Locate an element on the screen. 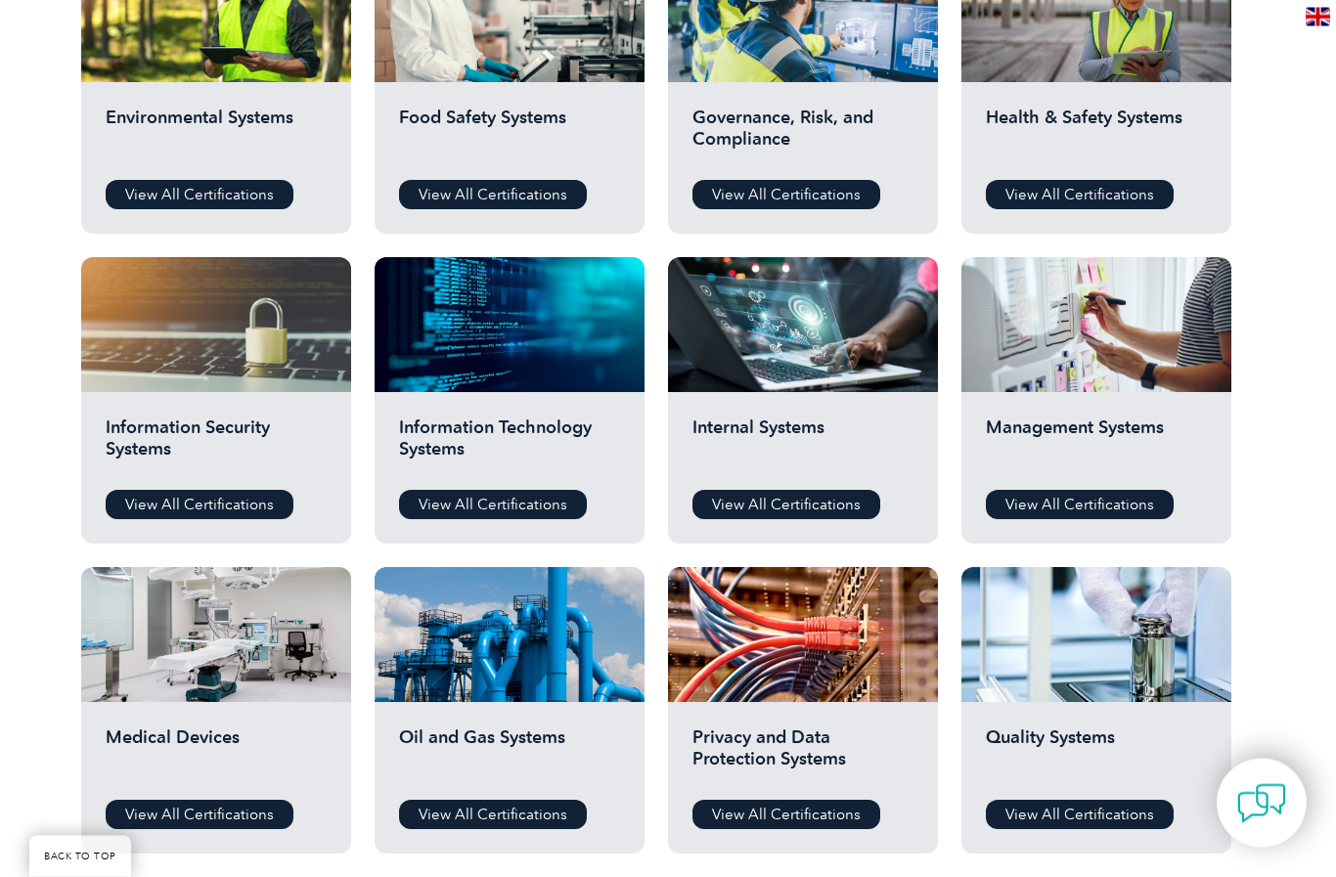 The image size is (1336, 877). h2: Quality Systems is located at coordinates (1096, 757).